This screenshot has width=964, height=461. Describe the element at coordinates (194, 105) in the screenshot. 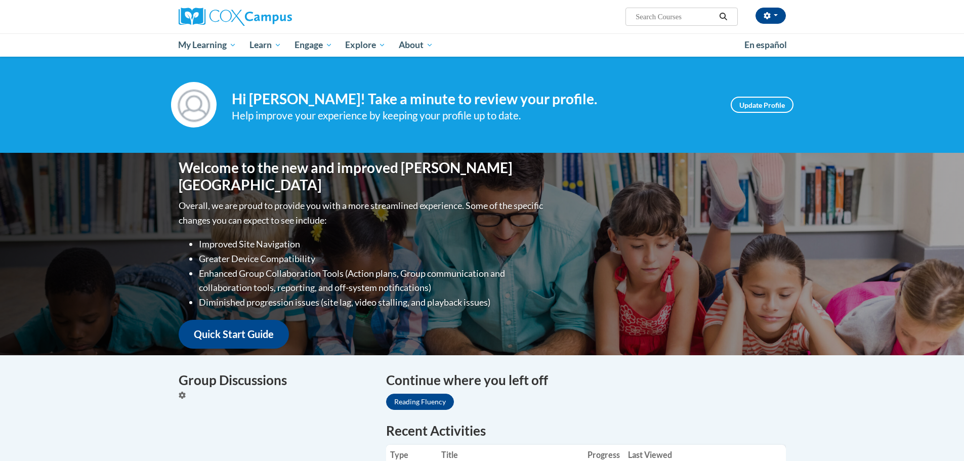

I see `img: Profile Image` at that location.